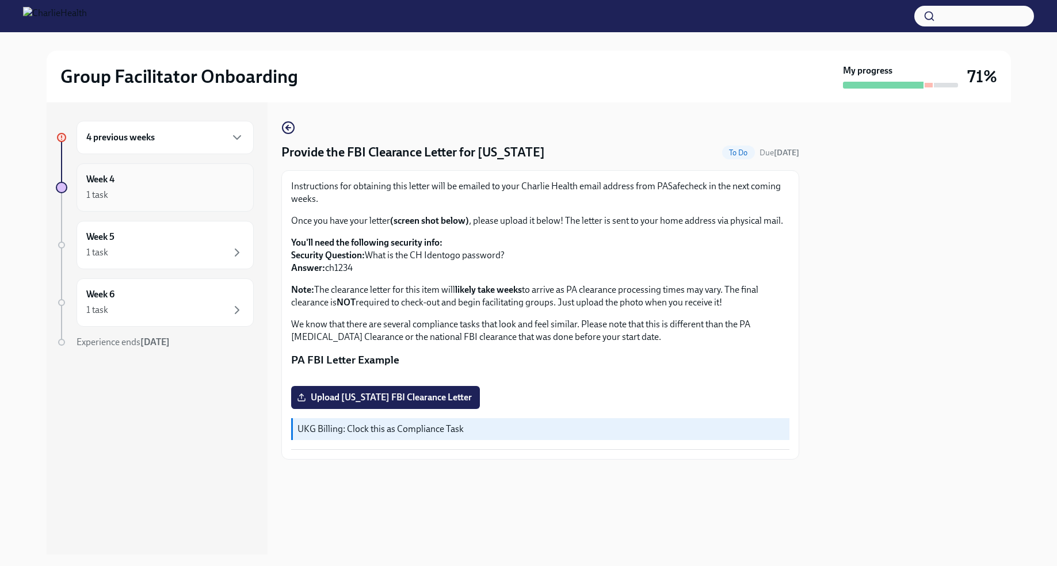 The width and height of the screenshot is (1057, 566). What do you see at coordinates (779, 152) in the screenshot?
I see `span: Due` at bounding box center [779, 152].